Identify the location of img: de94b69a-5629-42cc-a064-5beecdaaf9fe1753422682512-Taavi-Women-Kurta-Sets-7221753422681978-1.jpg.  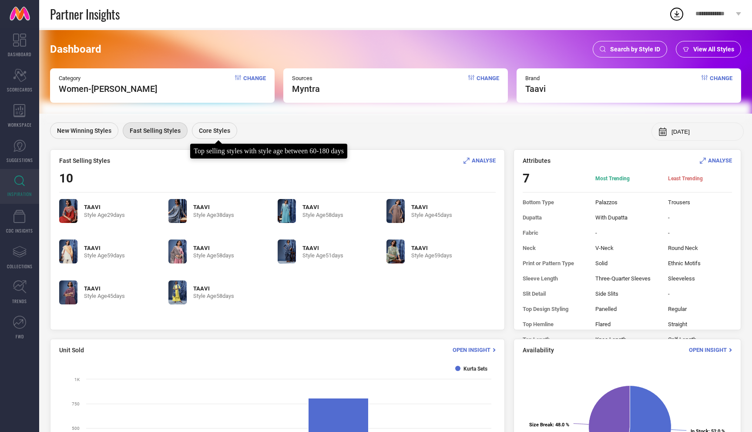
(396, 211).